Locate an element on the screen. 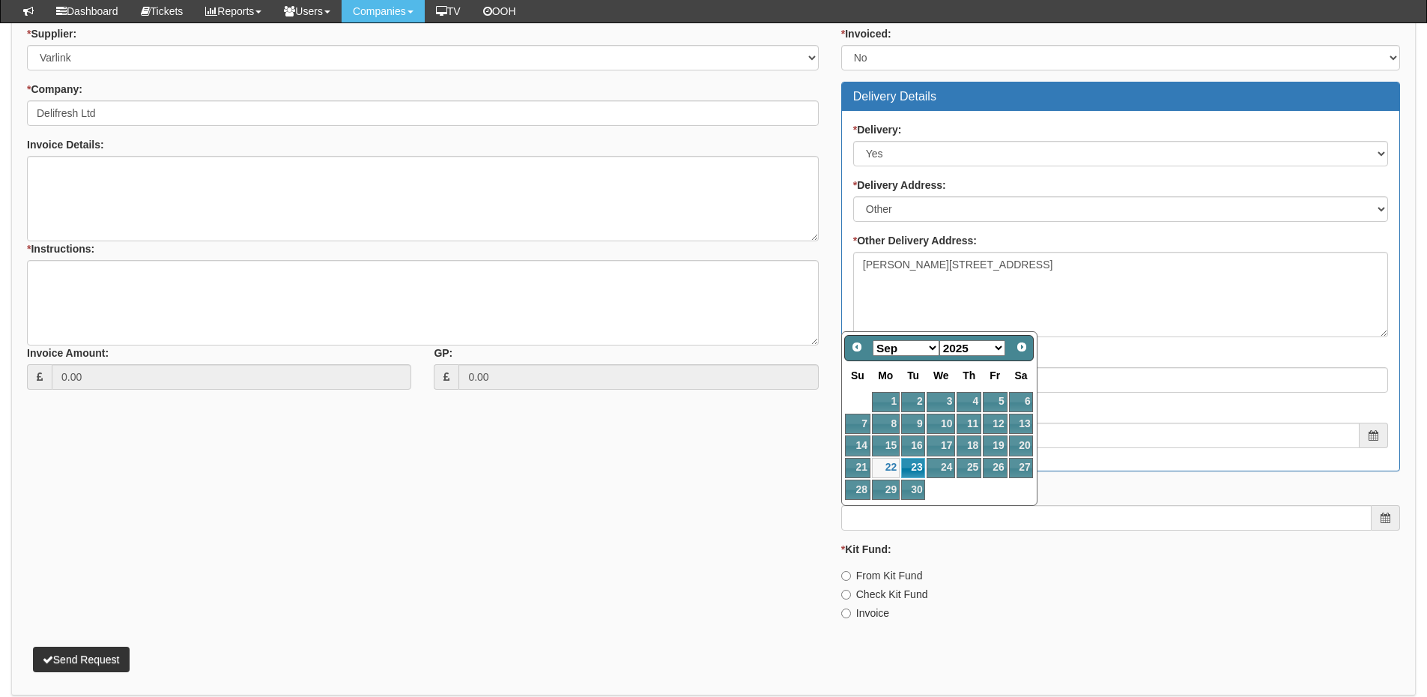  a: 24 is located at coordinates (941, 467).